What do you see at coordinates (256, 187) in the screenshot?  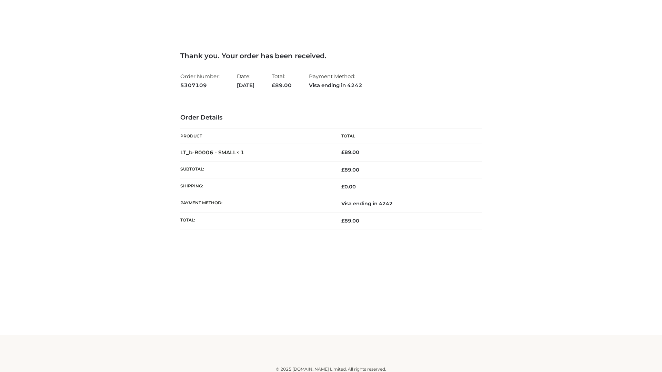 I see `th: Shipping:` at bounding box center [256, 187].